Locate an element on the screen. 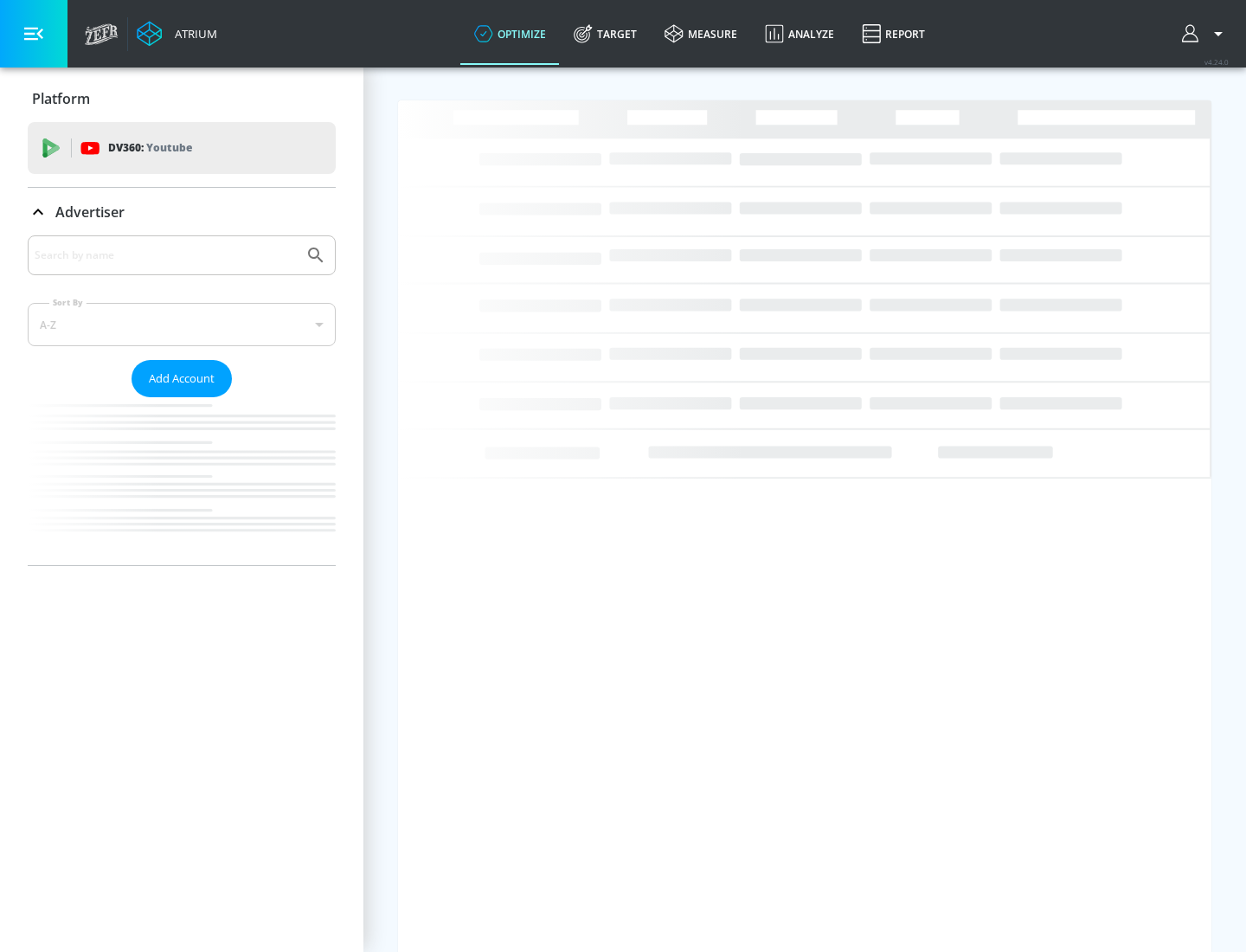 This screenshot has height=952, width=1246. div: DV360: Youtube is located at coordinates (182, 148).